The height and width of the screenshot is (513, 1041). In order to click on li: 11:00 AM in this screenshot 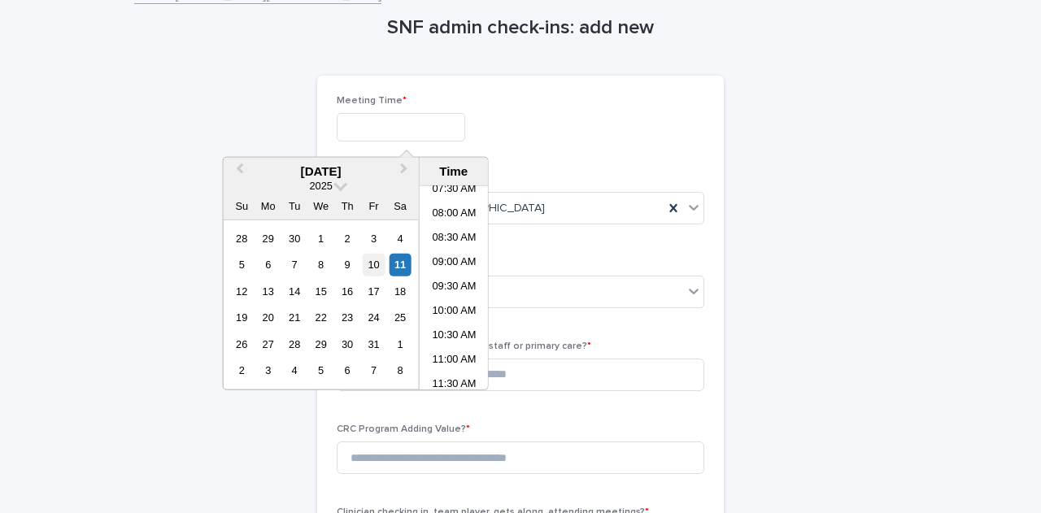, I will do `click(454, 361)`.